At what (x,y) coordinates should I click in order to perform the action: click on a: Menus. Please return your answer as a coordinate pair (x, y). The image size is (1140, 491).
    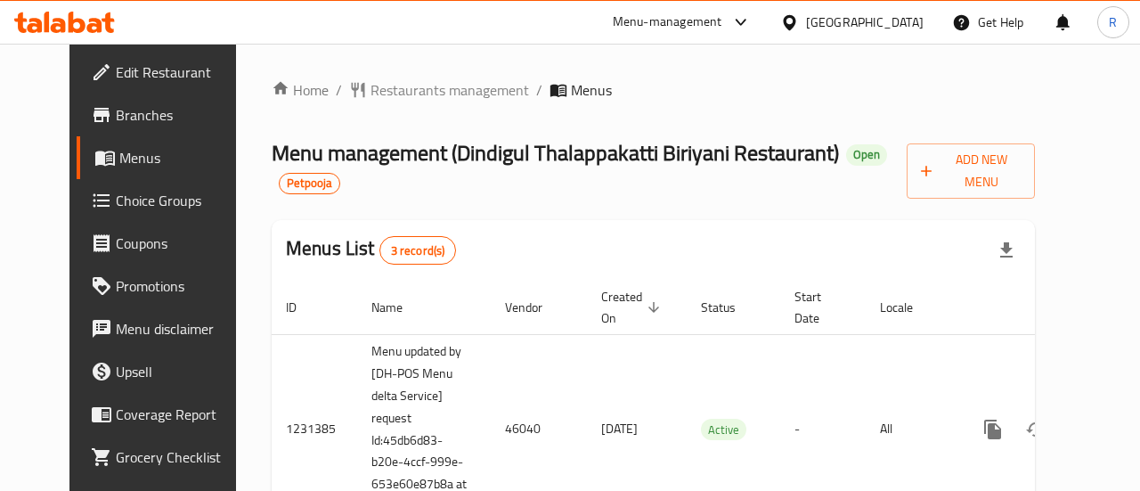
    Looking at the image, I should click on (168, 158).